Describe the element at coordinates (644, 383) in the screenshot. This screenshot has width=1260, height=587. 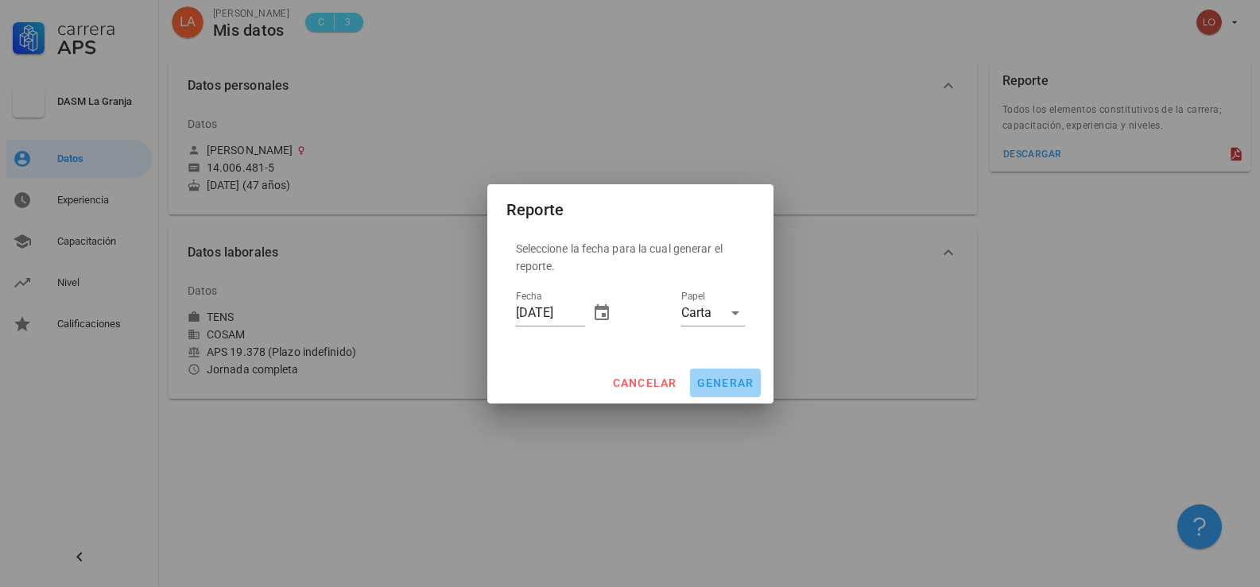
I see `span: cancelar` at that location.